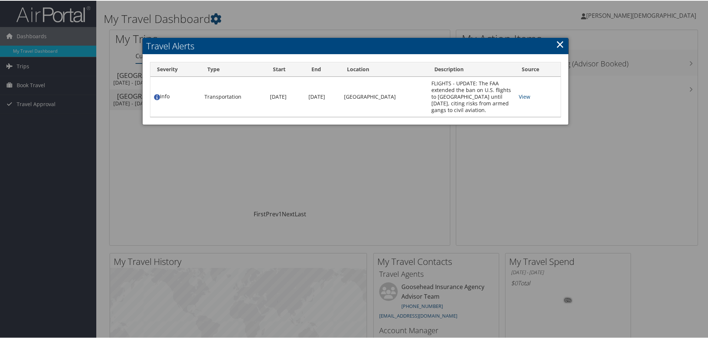 This screenshot has height=338, width=708. Describe the element at coordinates (560, 43) in the screenshot. I see `a: Close` at that location.